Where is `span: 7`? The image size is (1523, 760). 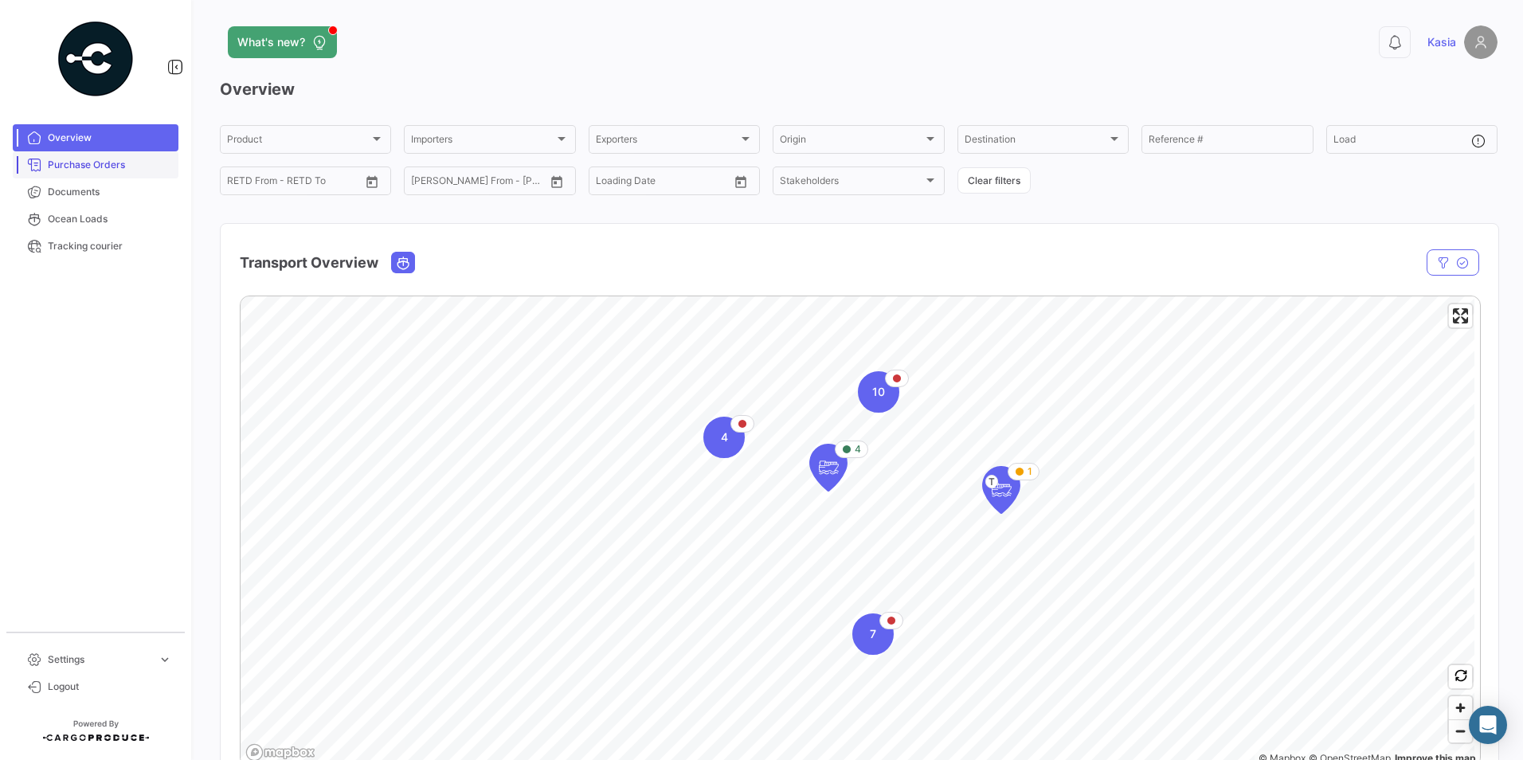 span: 7 is located at coordinates (873, 634).